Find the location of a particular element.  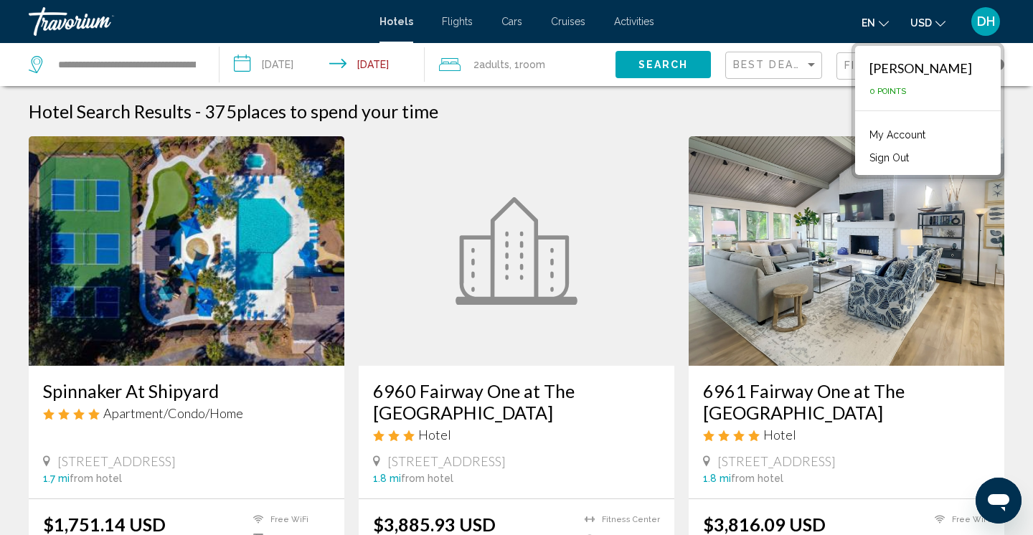

ins: $3,885.93 USD is located at coordinates (434, 524).